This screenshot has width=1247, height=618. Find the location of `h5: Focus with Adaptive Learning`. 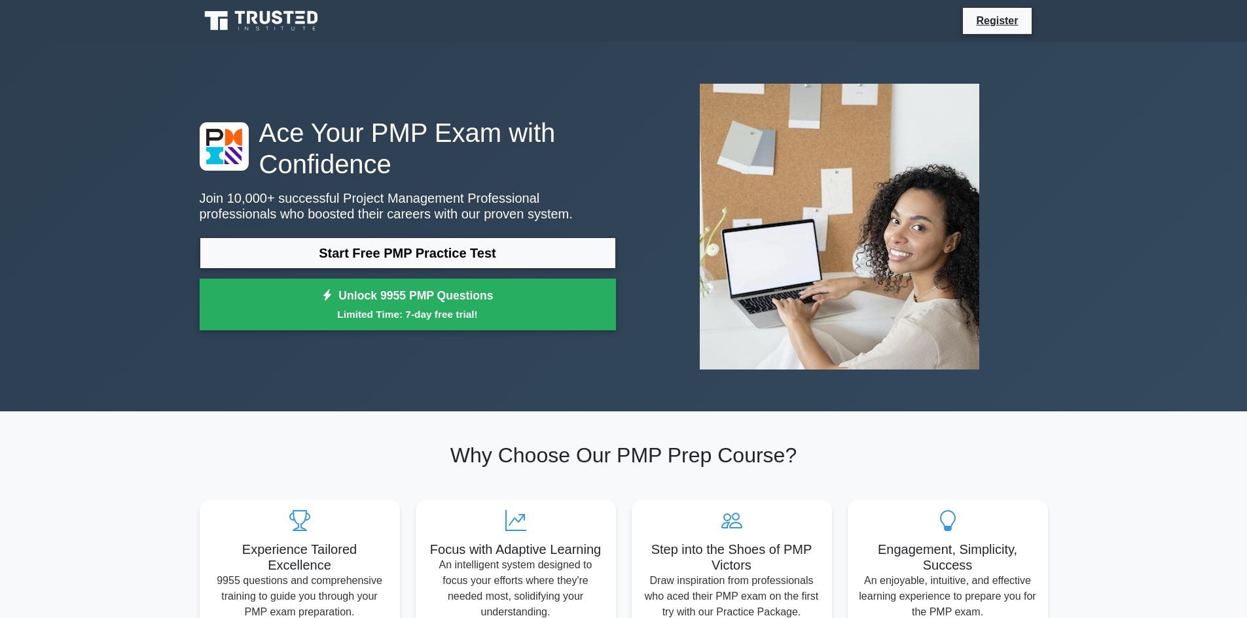

h5: Focus with Adaptive Learning is located at coordinates (516, 550).